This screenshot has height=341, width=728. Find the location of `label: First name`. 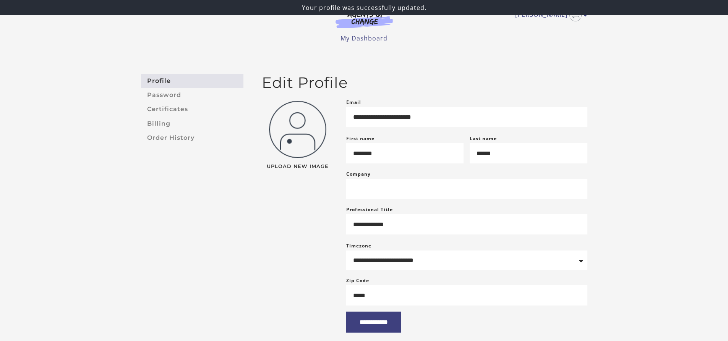

label: First name is located at coordinates (360, 138).